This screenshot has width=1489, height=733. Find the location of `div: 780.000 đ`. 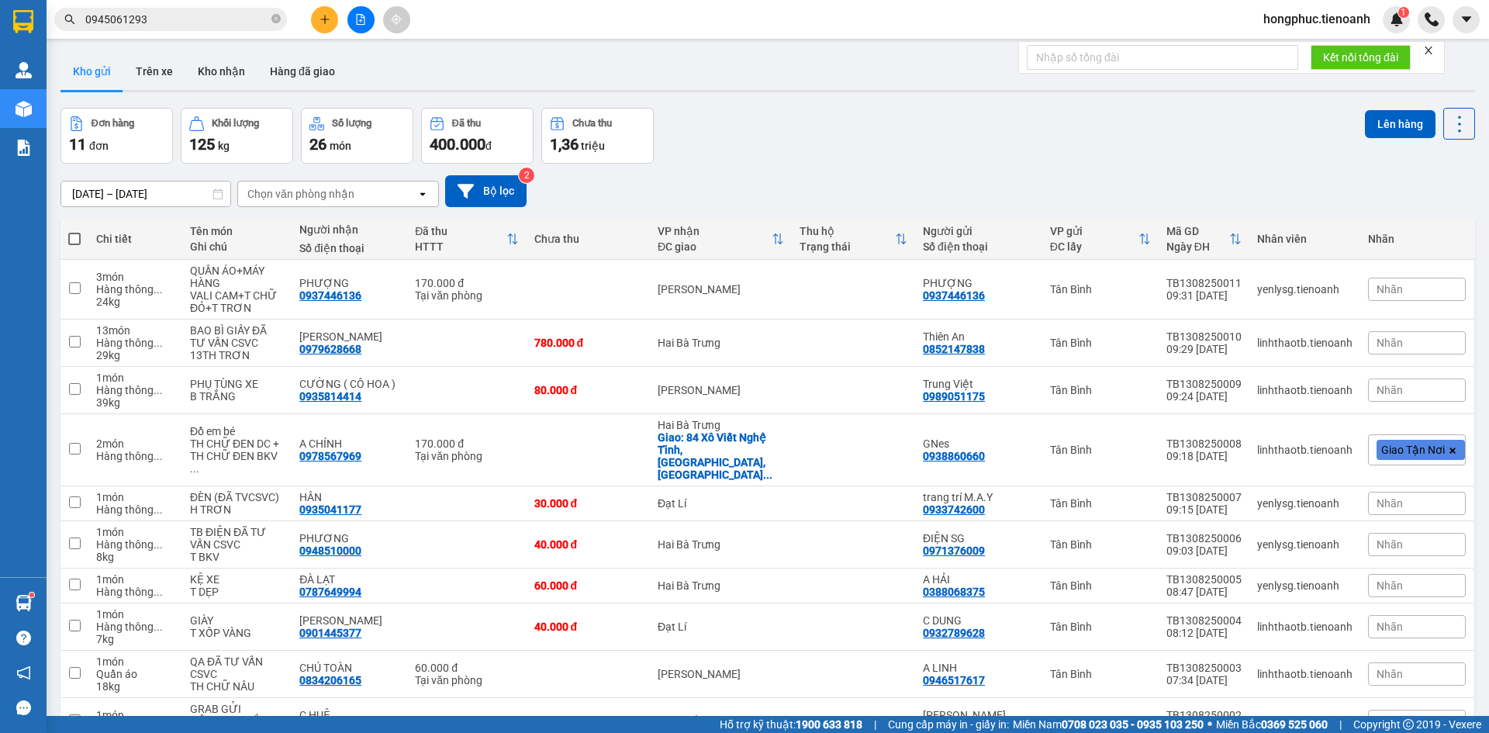

div: 780.000 đ is located at coordinates (588, 343).